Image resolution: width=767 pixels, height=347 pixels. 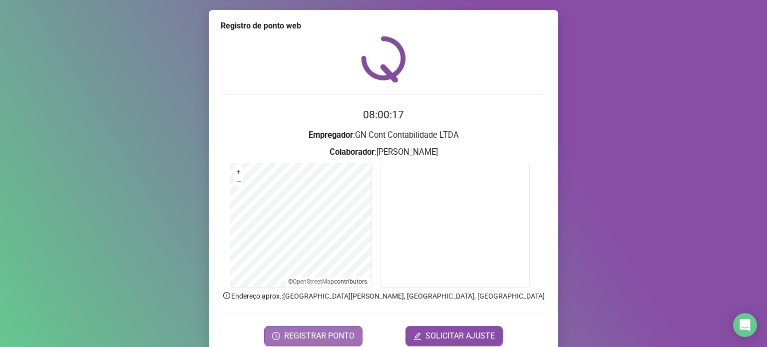 I want to click on span: REGISTRAR PONTO, so click(x=319, y=336).